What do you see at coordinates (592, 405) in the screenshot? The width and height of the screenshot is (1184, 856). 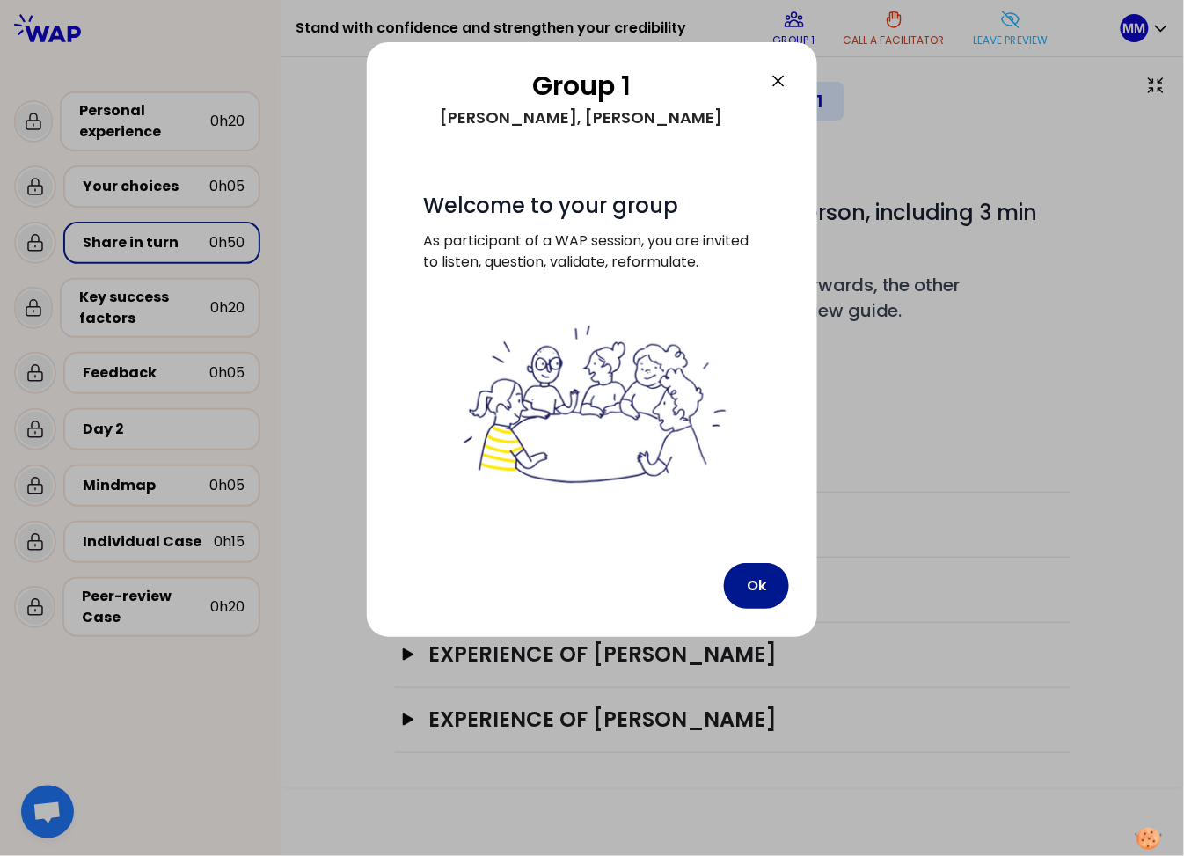 I see `img: filesOfInstructions%2Fbienvenue%20dans%20votre%20groupe%20-%20petit.png` at bounding box center [592, 405].